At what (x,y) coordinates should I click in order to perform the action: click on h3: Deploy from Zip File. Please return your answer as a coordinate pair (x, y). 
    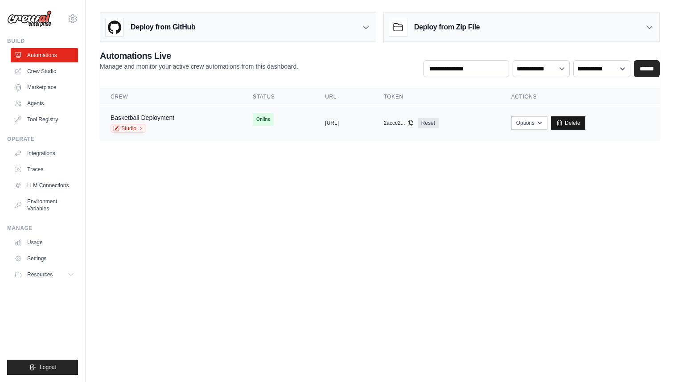
    Looking at the image, I should click on (446, 27).